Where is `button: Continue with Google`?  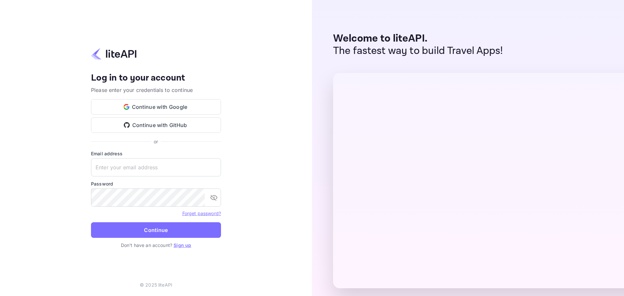 button: Continue with Google is located at coordinates (156, 107).